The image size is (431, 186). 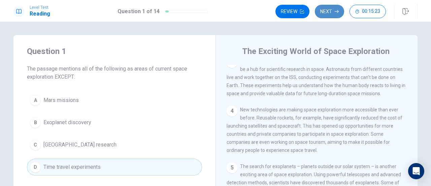 I want to click on span: 00:15:23, so click(x=371, y=11).